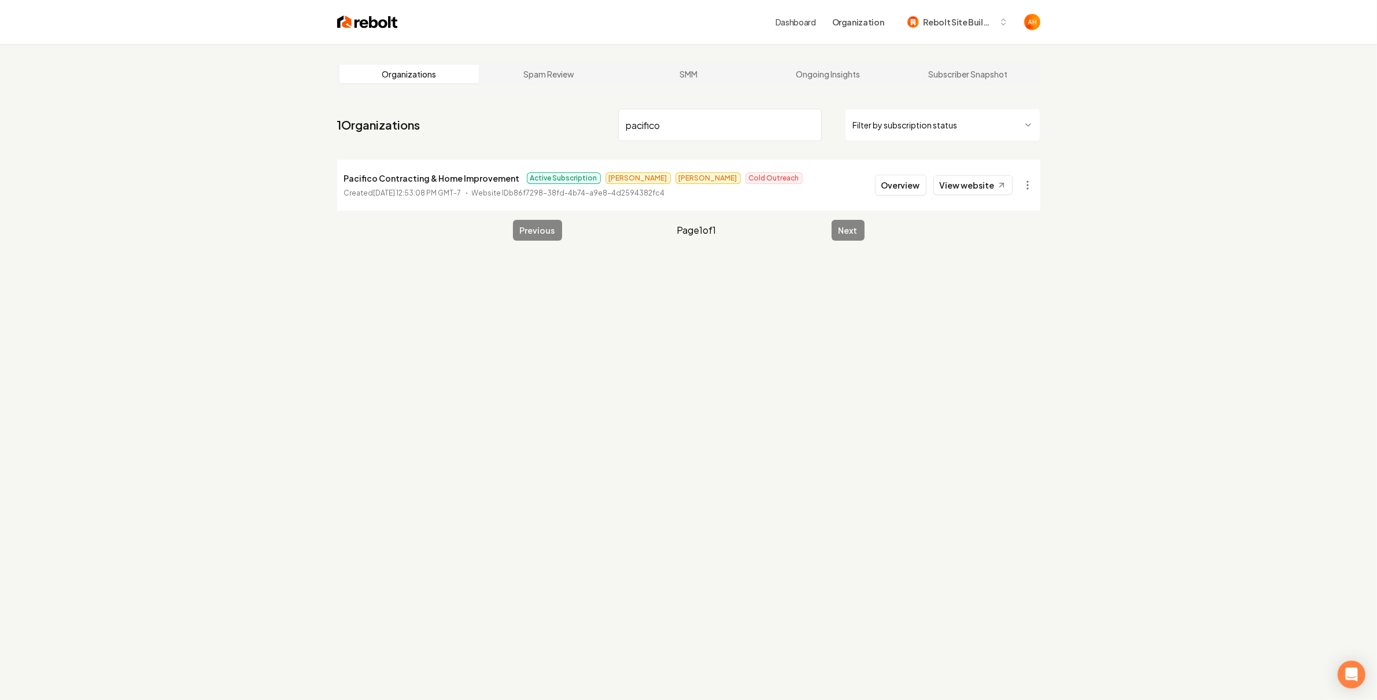  Describe the element at coordinates (959, 22) in the screenshot. I see `span: Rebolt Site Builder` at that location.